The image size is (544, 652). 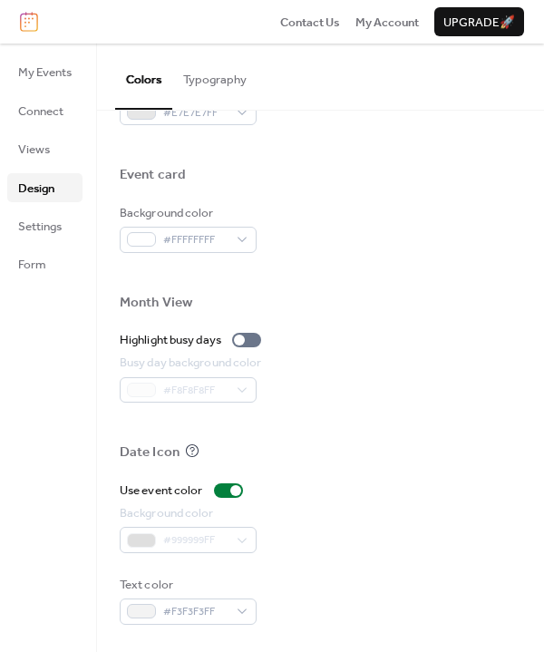 I want to click on img: logo, so click(x=29, y=22).